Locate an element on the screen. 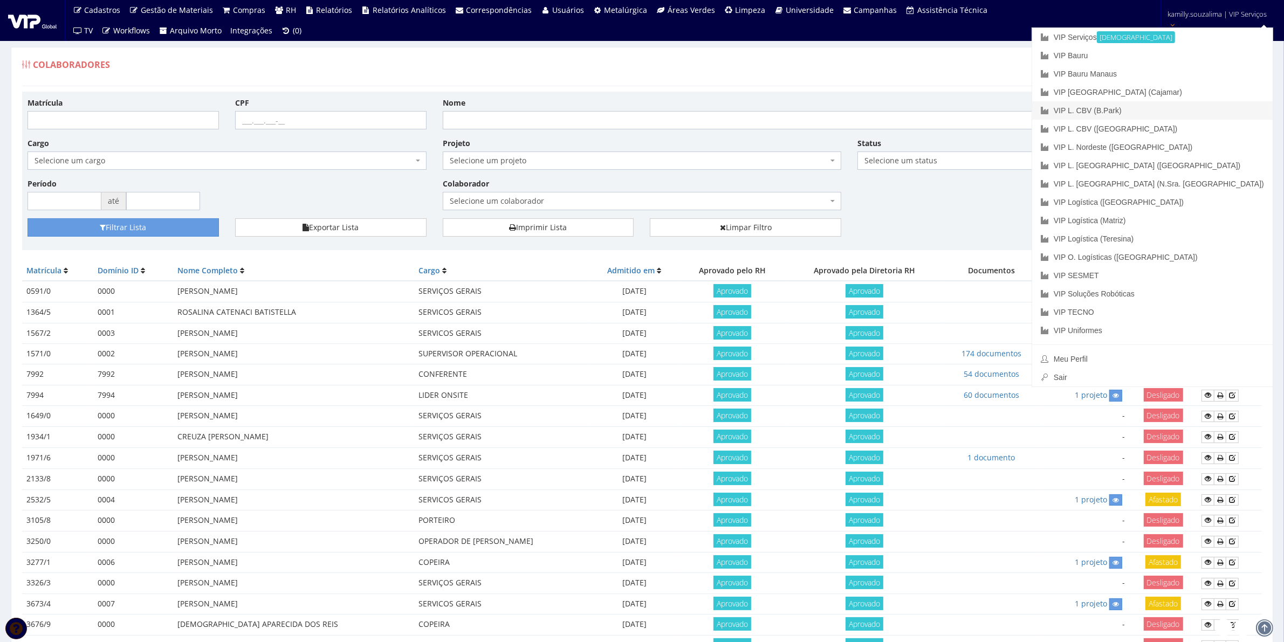  td: 0003 is located at coordinates (133, 333).